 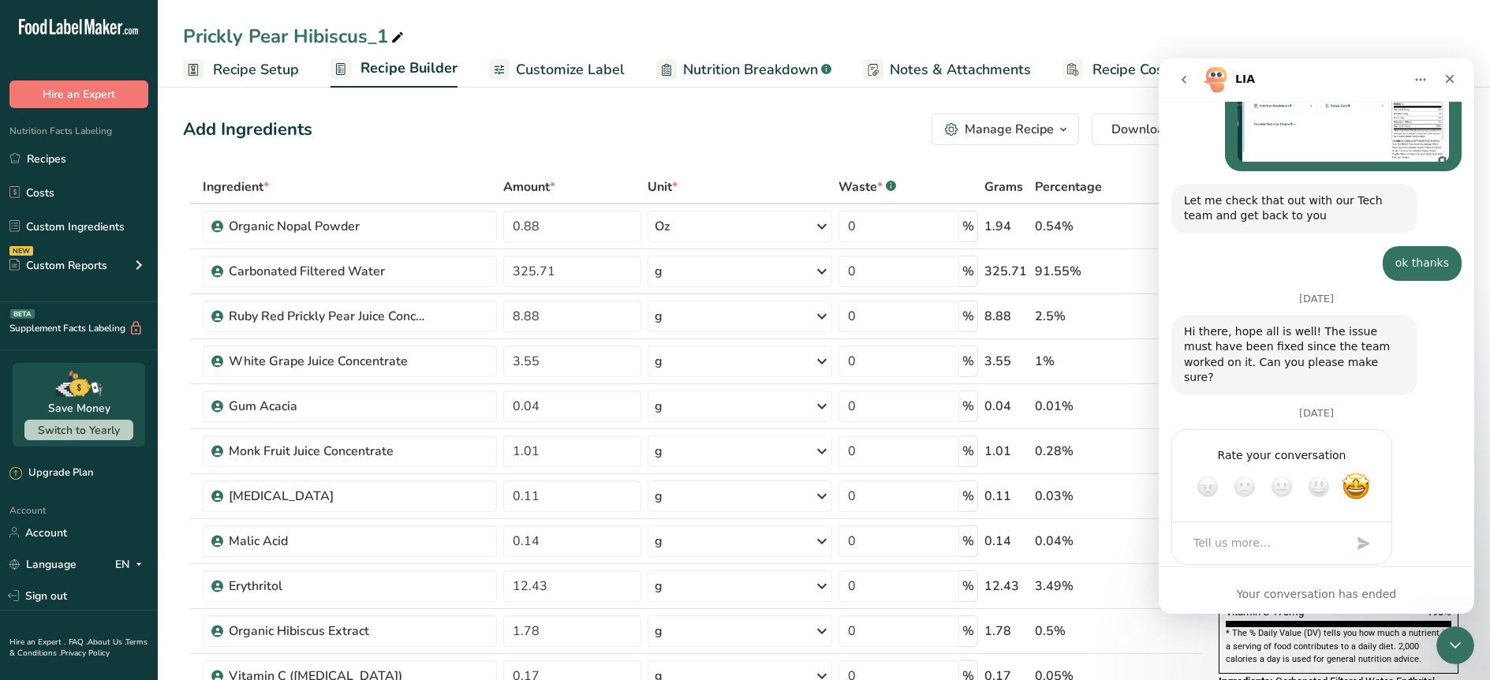 I want to click on div: ok thanks, so click(x=263, y=205).